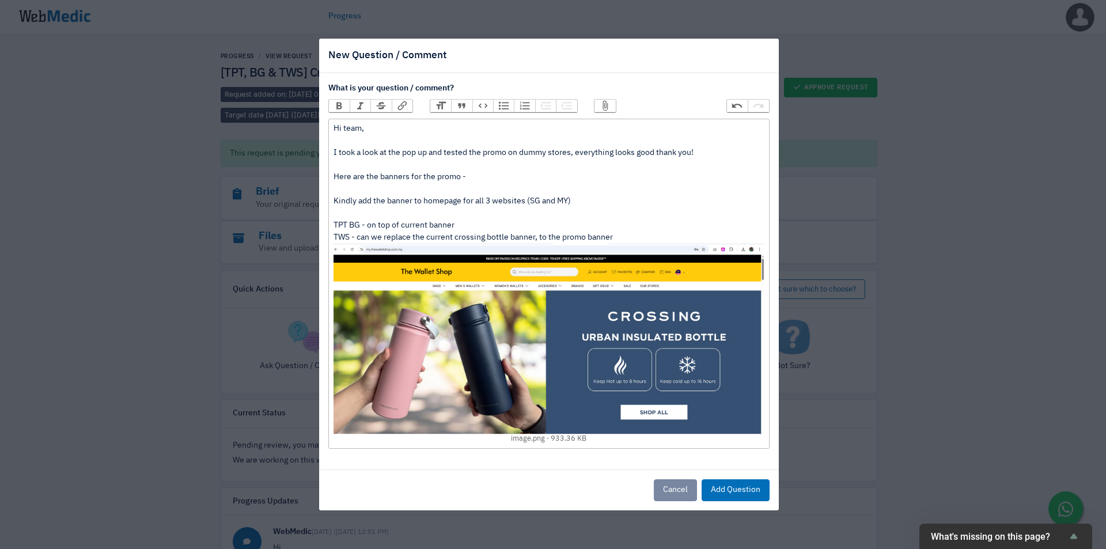  I want to click on a: image.png 933.36 KB, so click(549, 389).